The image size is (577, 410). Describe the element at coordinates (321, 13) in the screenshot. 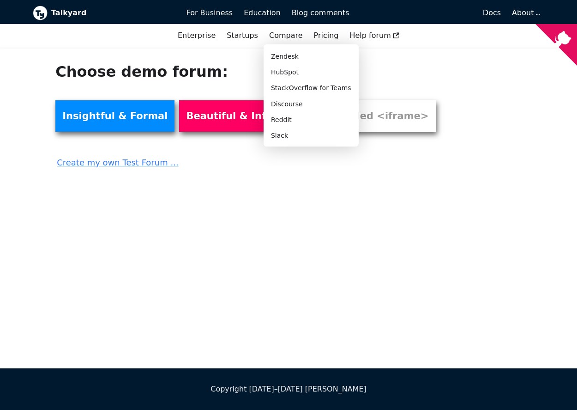

I see `a: Blog comments` at that location.